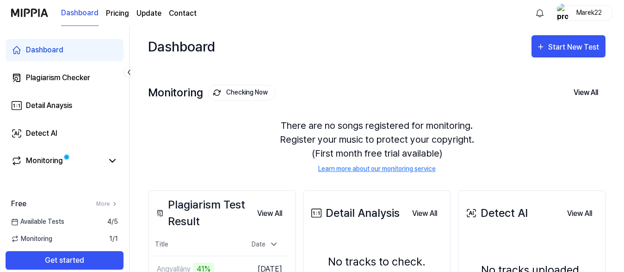  I want to click on img: monitoring Icon, so click(217, 93).